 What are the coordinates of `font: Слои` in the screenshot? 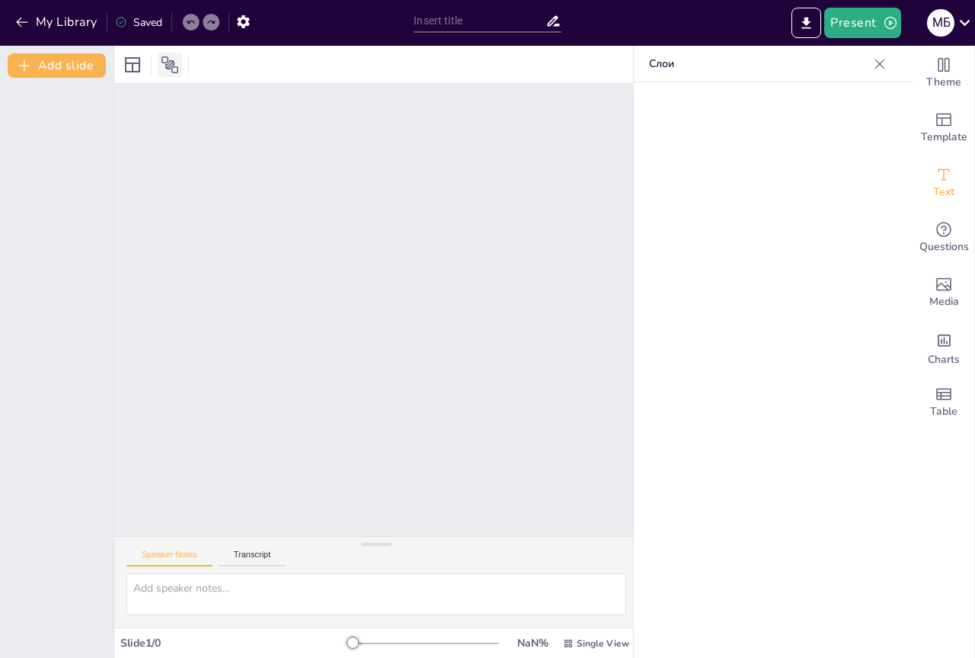 It's located at (661, 63).